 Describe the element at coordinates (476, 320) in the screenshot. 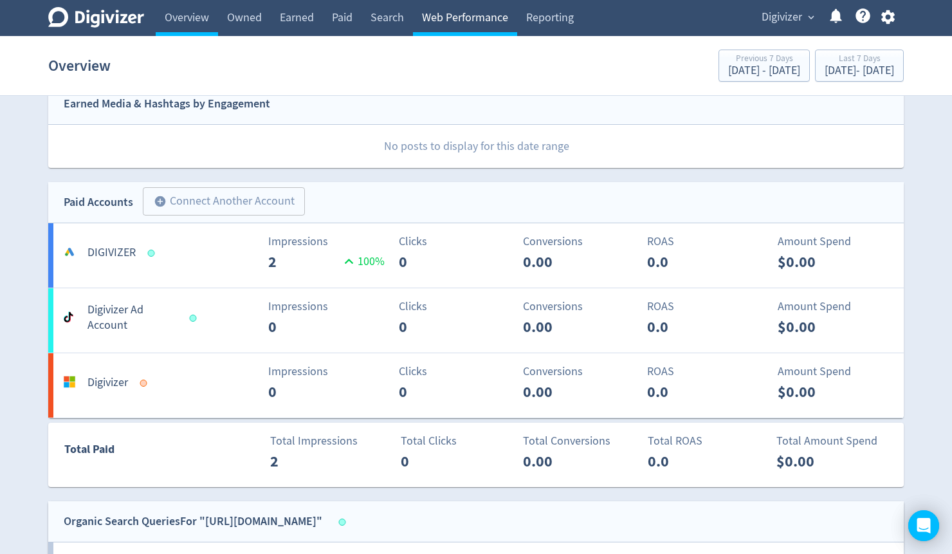

I see `a: Digivizer Ad AccountImpressions0Clicks0Conversions0.00ROAS0.0Amount Spend$0.00` at that location.